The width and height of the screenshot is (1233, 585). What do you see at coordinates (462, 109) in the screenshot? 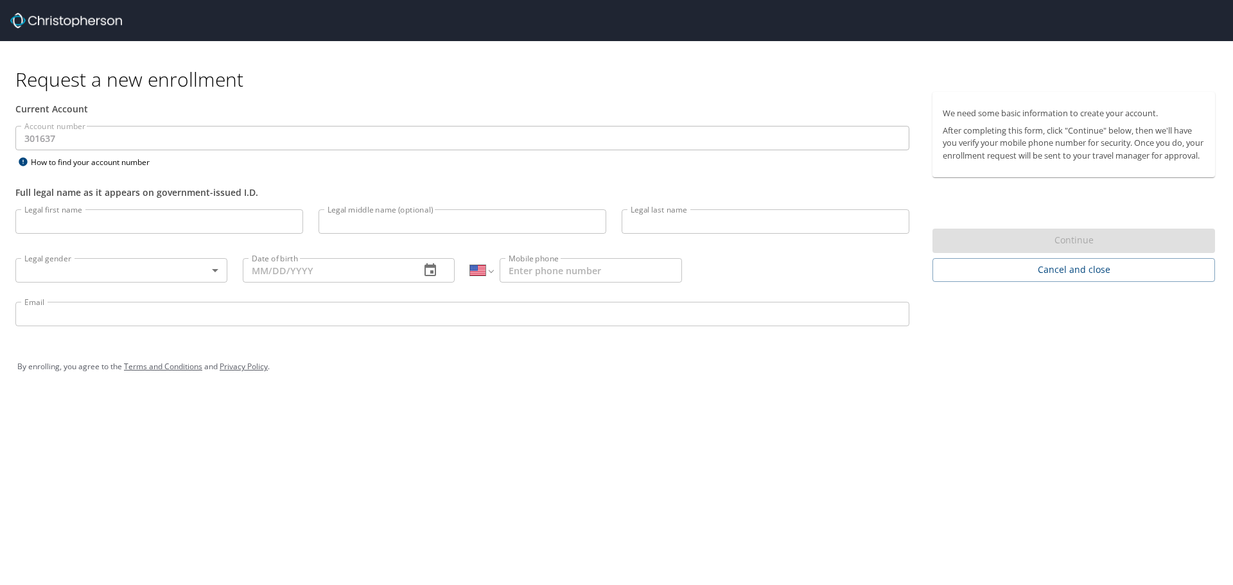
I see `div: Current Account` at bounding box center [462, 109].